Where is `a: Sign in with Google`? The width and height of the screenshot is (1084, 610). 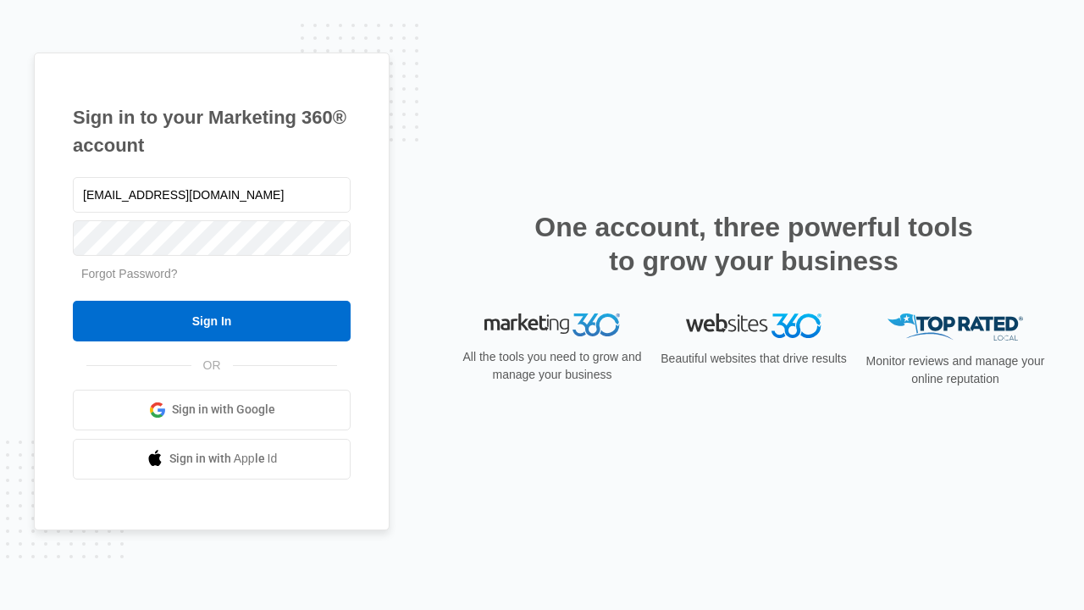
a: Sign in with Google is located at coordinates (212, 410).